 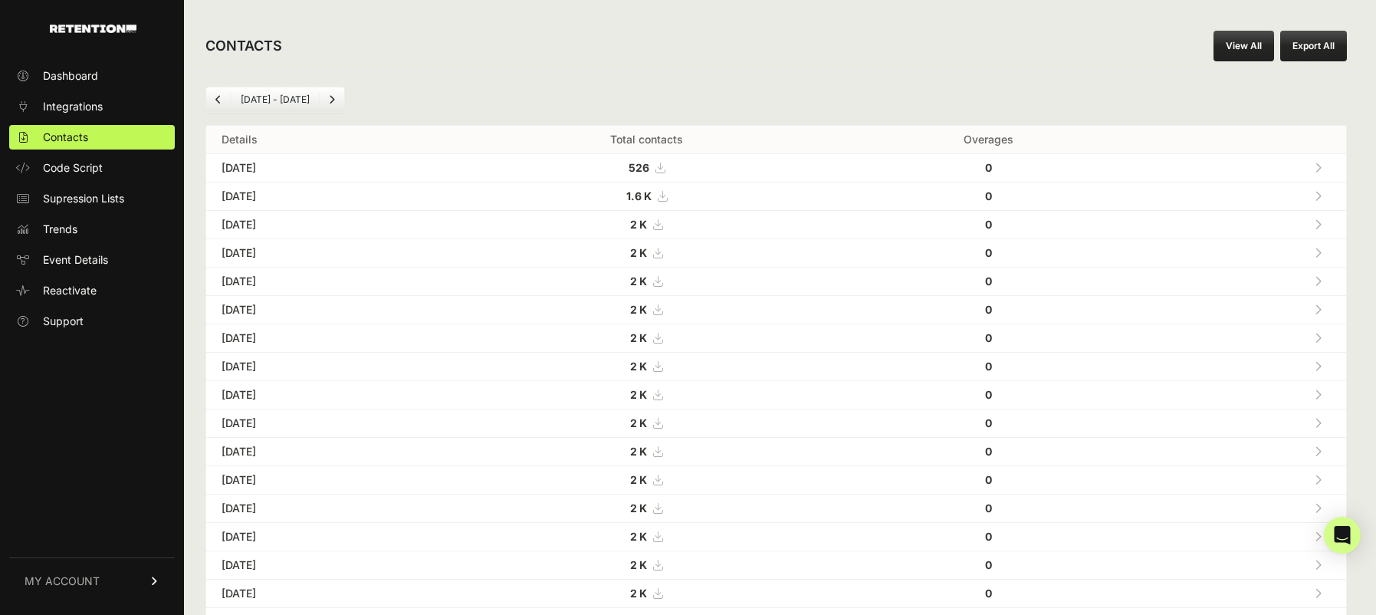 I want to click on a: Support, so click(x=92, y=321).